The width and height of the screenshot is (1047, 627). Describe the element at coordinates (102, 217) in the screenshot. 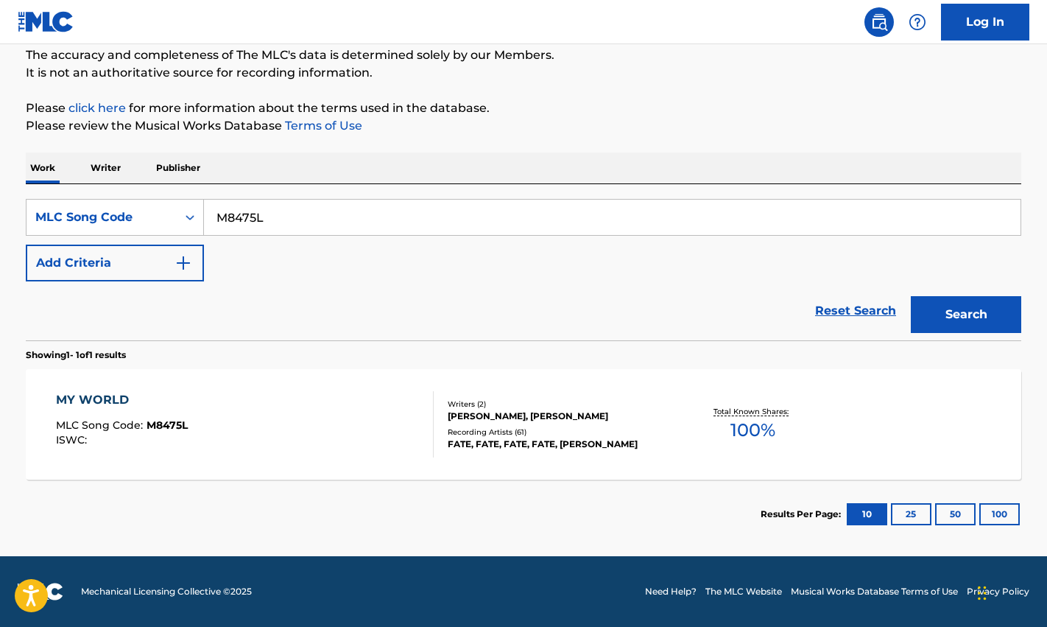

I see `div: MLC Song Code` at that location.